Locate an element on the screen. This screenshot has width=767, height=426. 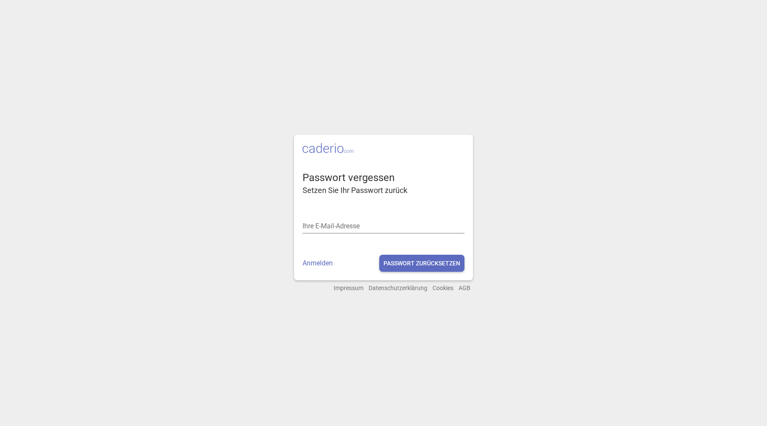
button: Passwort zurücksetzen is located at coordinates (422, 263).